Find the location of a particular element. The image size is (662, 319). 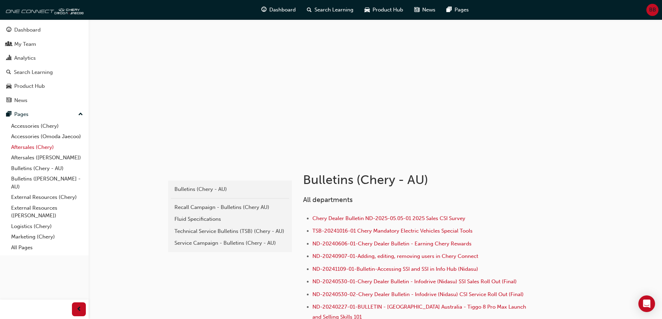

div: Dashboard is located at coordinates (27, 30).